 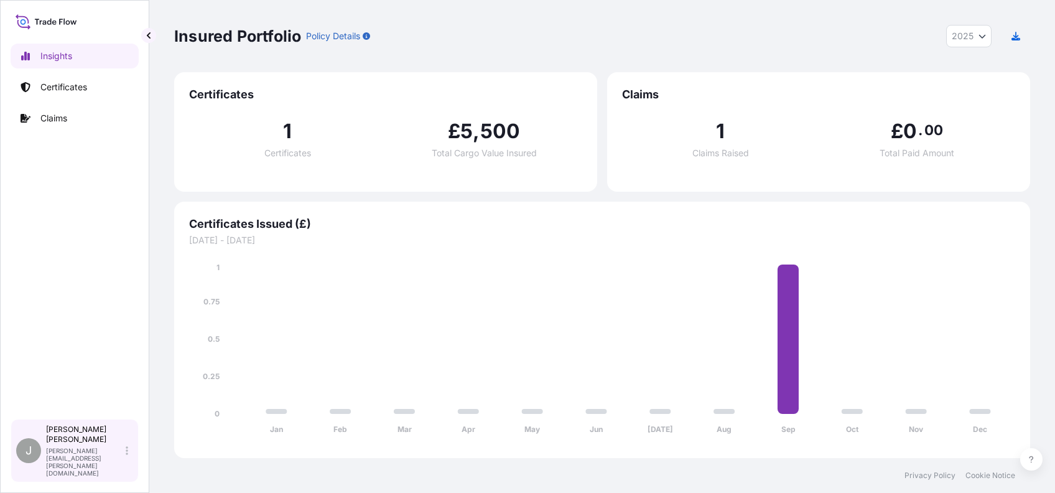 I want to click on a: Cookie Notice, so click(x=991, y=475).